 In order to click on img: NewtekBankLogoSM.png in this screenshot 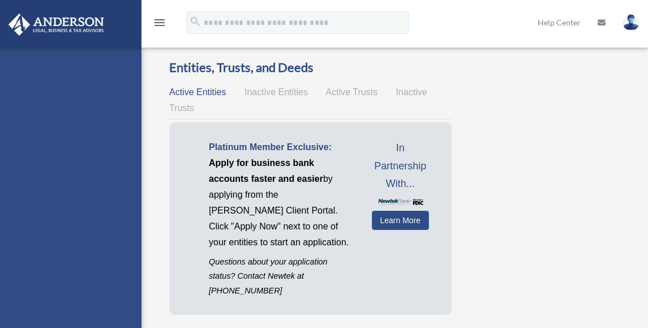, I will do `click(400, 202)`.